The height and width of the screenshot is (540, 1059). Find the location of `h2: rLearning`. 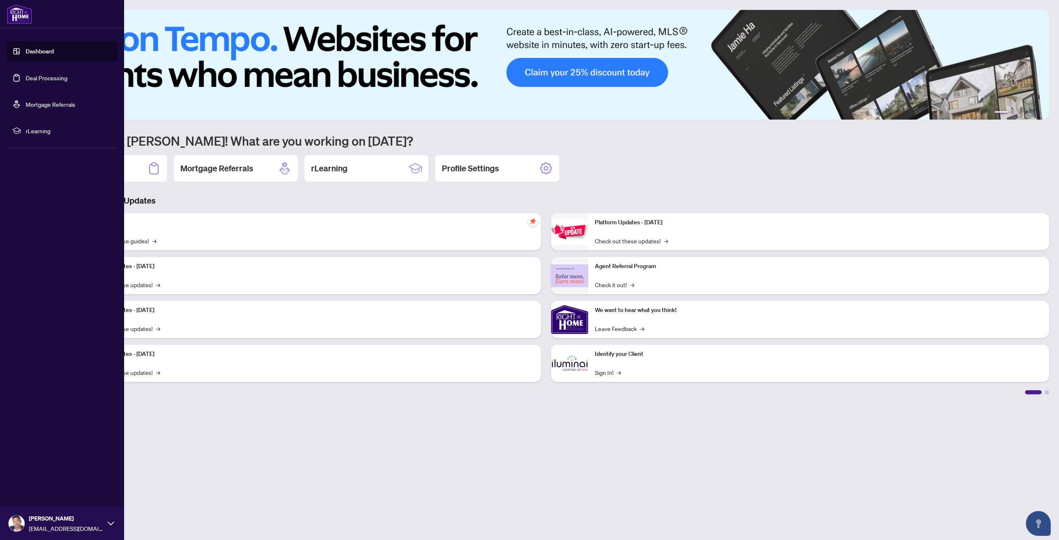

h2: rLearning is located at coordinates (329, 168).